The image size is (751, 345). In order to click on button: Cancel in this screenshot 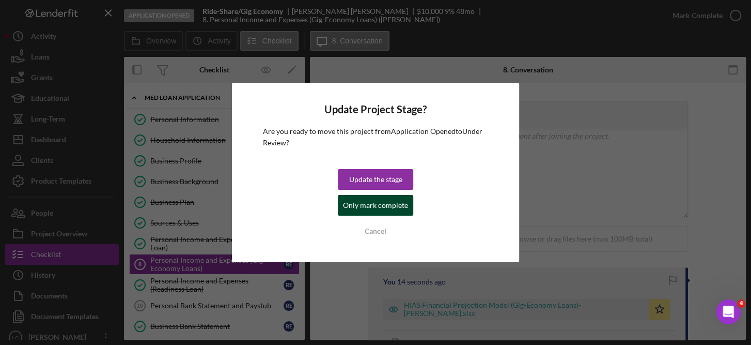, I will do `click(376, 231)`.